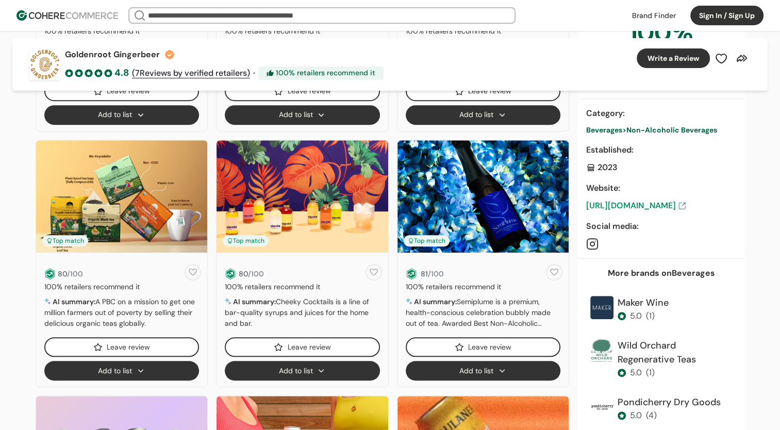 The height and width of the screenshot is (430, 780). I want to click on div: Pondicherry Dry Goods, so click(669, 402).